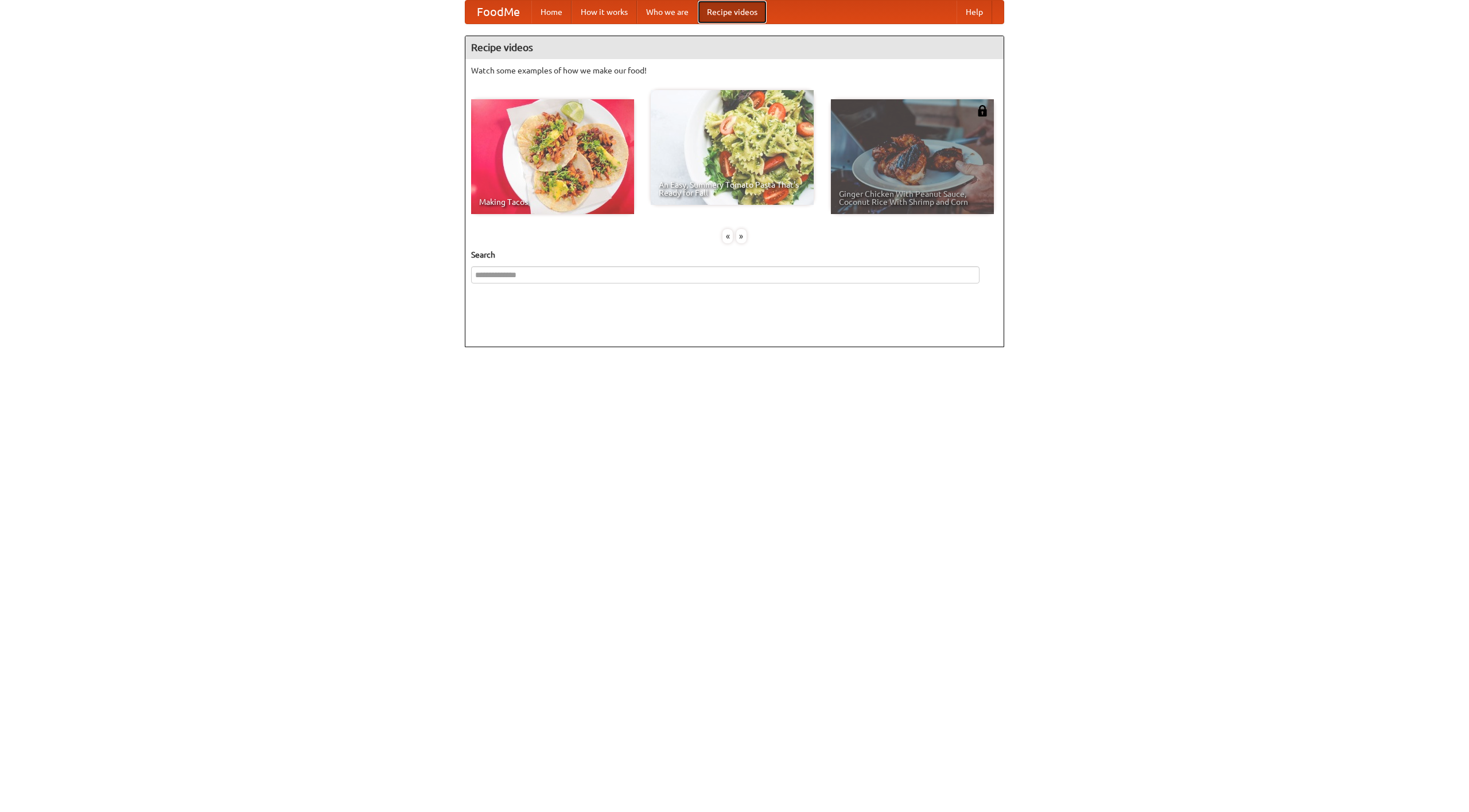 The width and height of the screenshot is (1469, 812). Describe the element at coordinates (982, 110) in the screenshot. I see `img: 483408.png` at that location.